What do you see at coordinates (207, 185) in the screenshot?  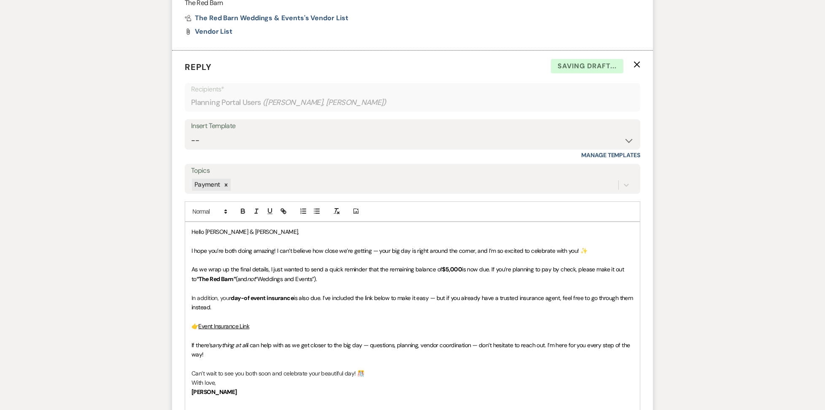 I see `div: Payment` at bounding box center [207, 185].